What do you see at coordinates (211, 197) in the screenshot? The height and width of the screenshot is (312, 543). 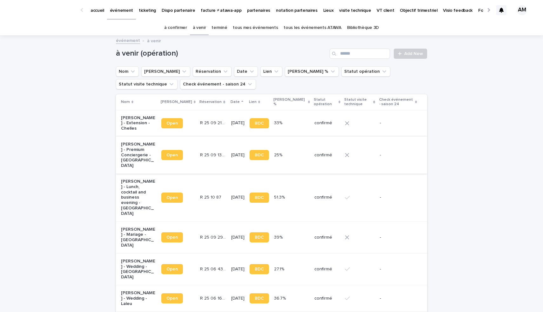 I see `p: R 25 10 87` at bounding box center [211, 197].